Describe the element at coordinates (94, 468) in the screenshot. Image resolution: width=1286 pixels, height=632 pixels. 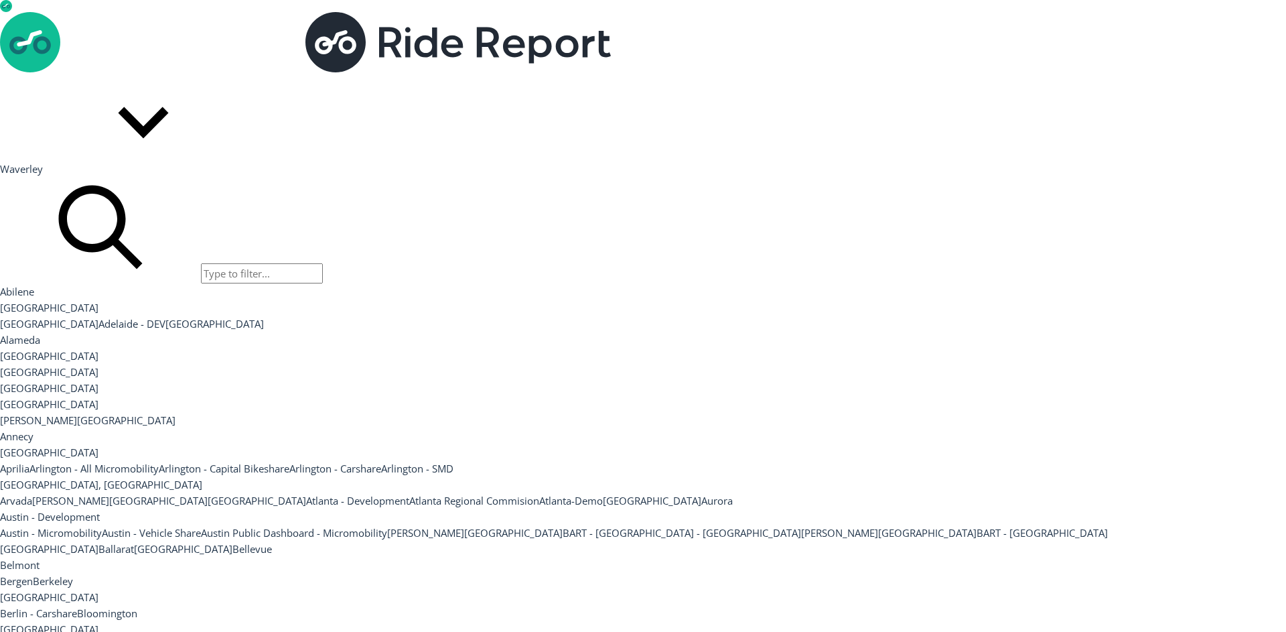
I see `a: Arlington - All Micromobility` at that location.